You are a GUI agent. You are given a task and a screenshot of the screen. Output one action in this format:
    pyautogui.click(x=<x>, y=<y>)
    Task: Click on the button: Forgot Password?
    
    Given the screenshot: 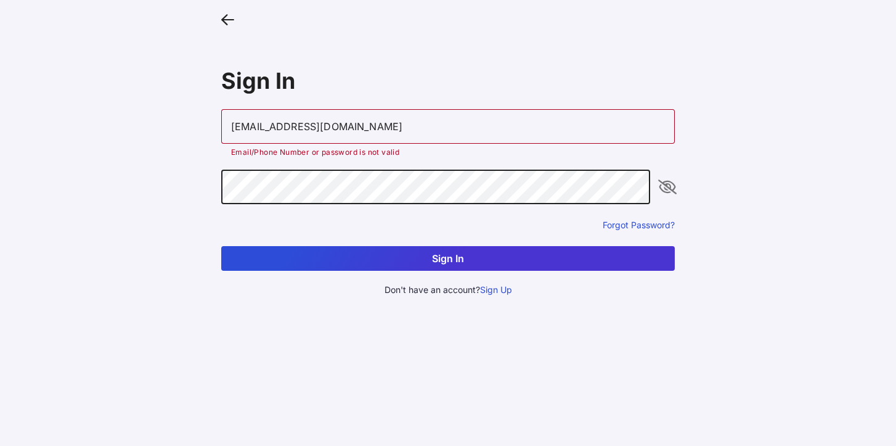 What is the action you would take?
    pyautogui.click(x=638, y=224)
    